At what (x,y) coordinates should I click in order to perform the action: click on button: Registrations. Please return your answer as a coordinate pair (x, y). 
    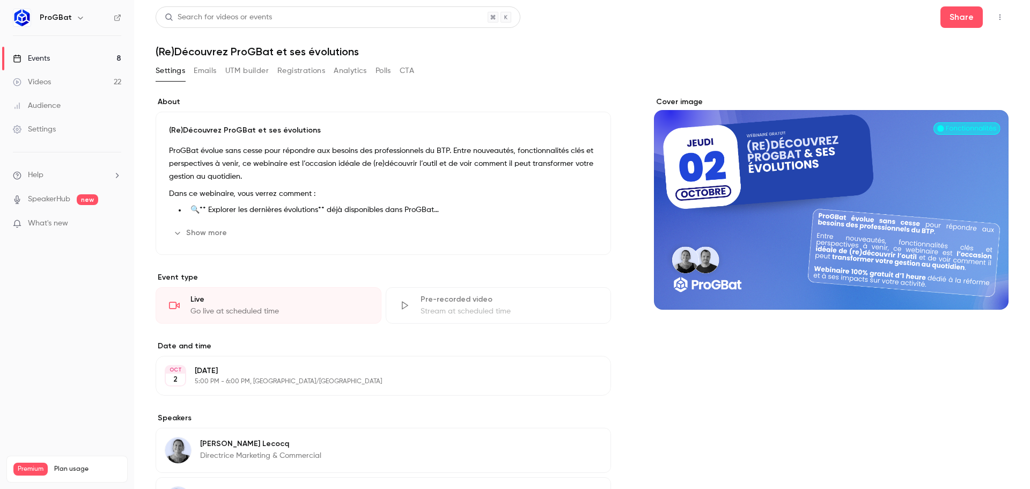
    Looking at the image, I should click on (301, 71).